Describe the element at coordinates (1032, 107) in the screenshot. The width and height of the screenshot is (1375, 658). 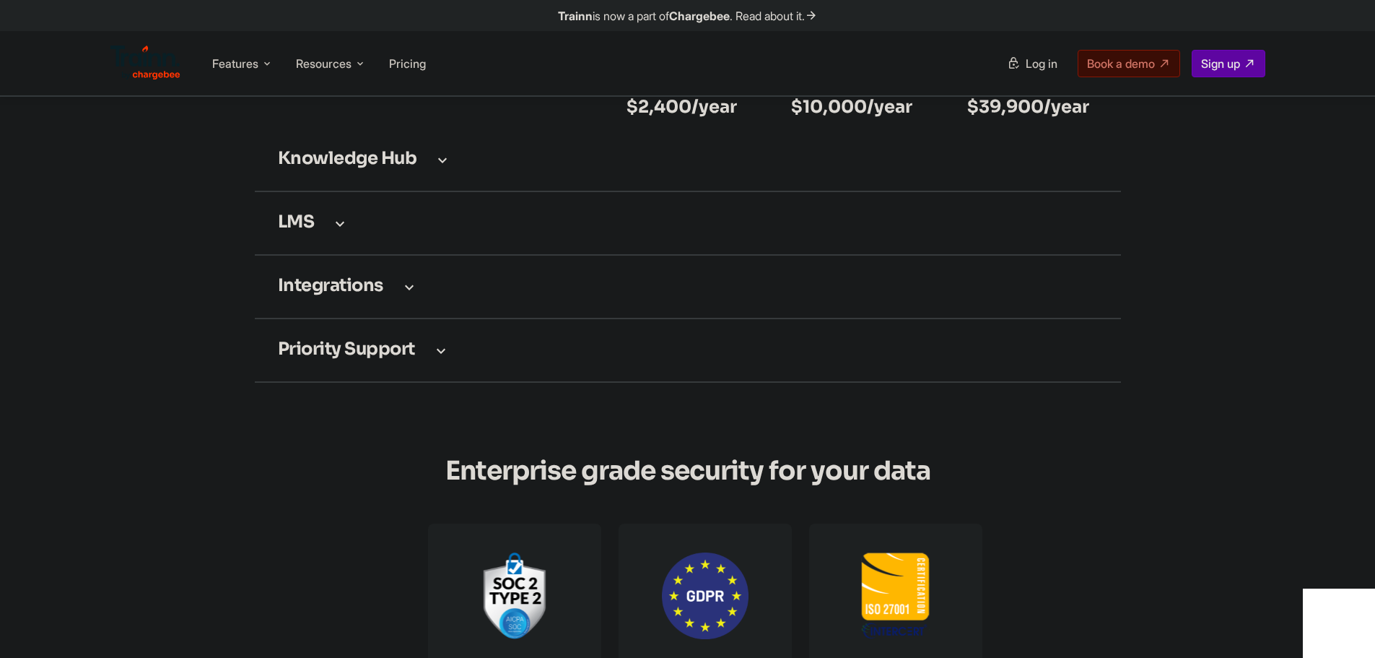
I see `h6: $39,900/year` at that location.